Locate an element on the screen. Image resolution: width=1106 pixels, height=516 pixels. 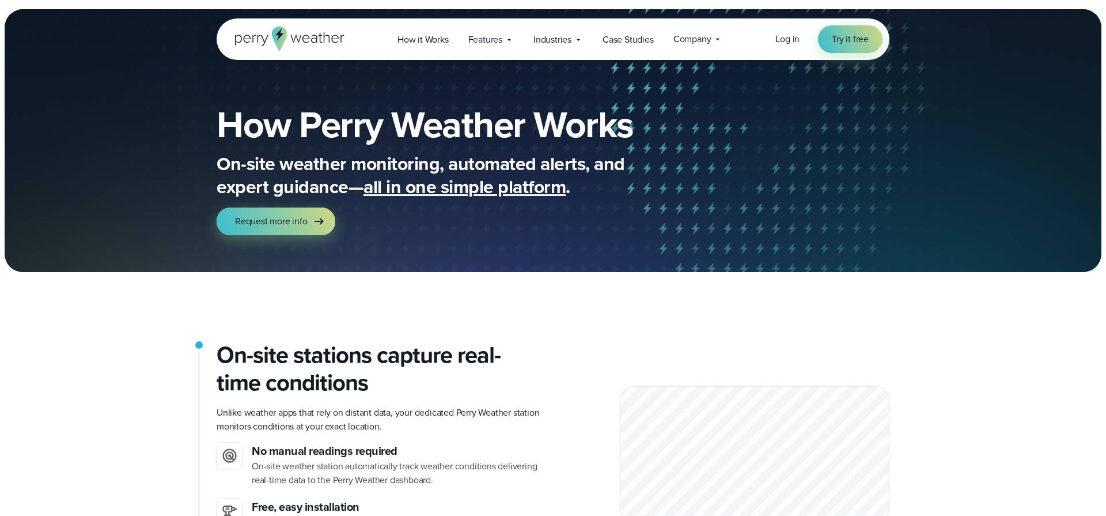
a: Case Studies is located at coordinates (628, 39).